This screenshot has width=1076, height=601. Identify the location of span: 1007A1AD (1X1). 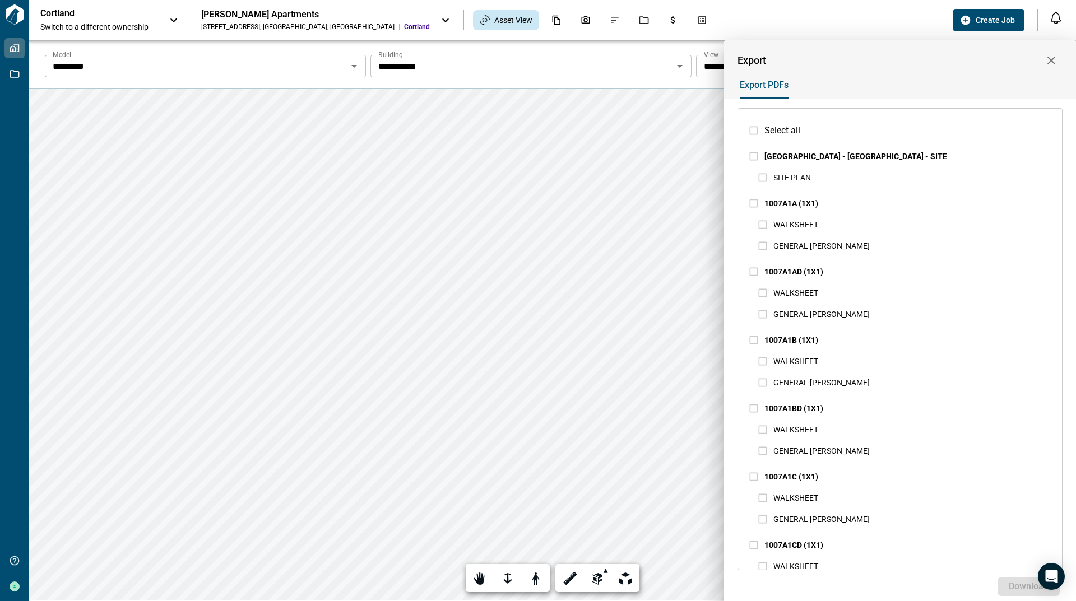
(794, 272).